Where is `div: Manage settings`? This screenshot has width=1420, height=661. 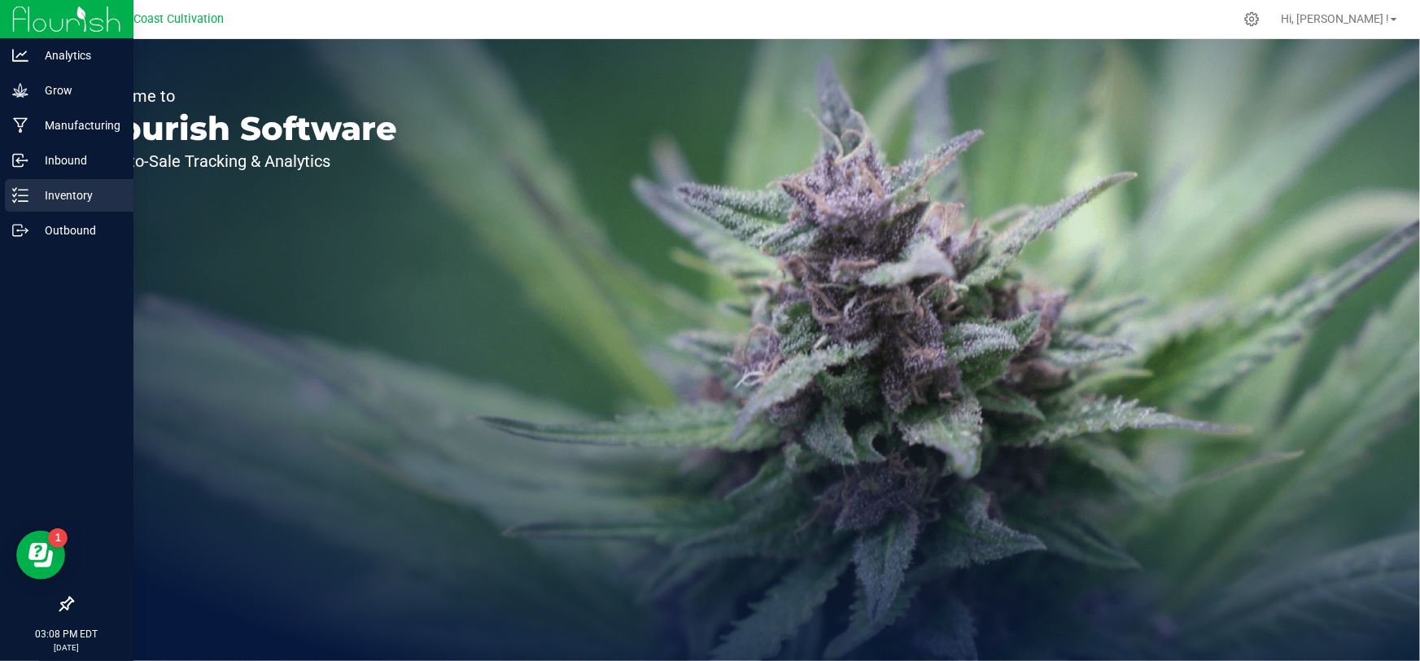 div: Manage settings is located at coordinates (1251, 19).